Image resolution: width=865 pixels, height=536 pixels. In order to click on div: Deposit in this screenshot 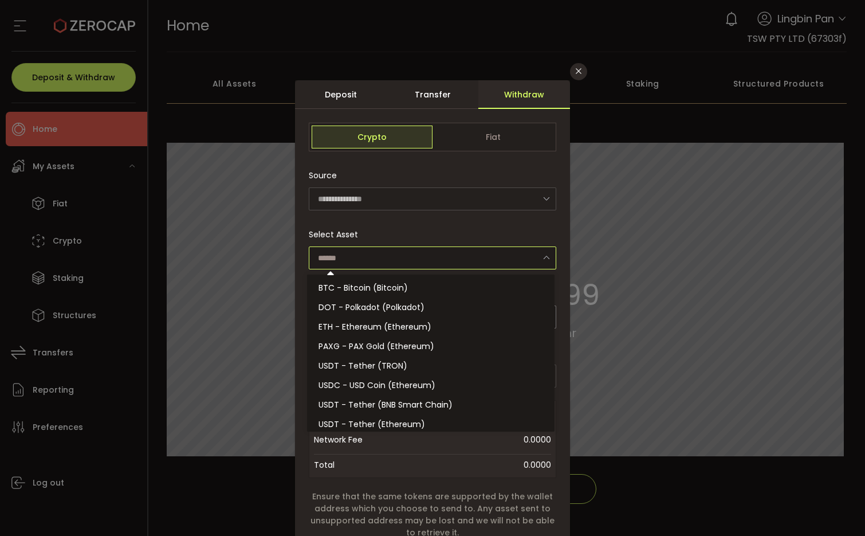, I will do `click(341, 95)`.